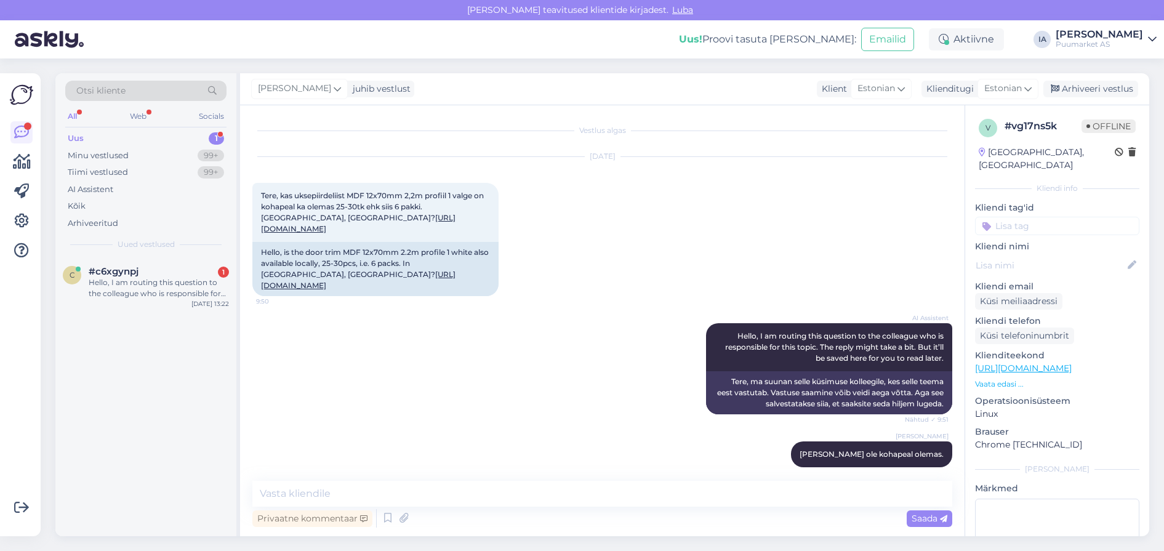 Image resolution: width=1164 pixels, height=551 pixels. Describe the element at coordinates (1043, 126) in the screenshot. I see `div: # vg17ns5k` at that location.